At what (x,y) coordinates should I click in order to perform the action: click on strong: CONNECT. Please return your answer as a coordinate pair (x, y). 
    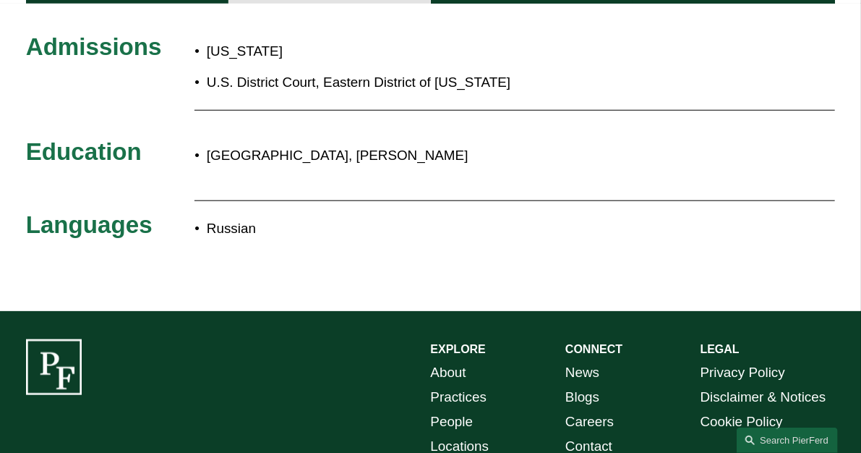
    Looking at the image, I should click on (594, 349).